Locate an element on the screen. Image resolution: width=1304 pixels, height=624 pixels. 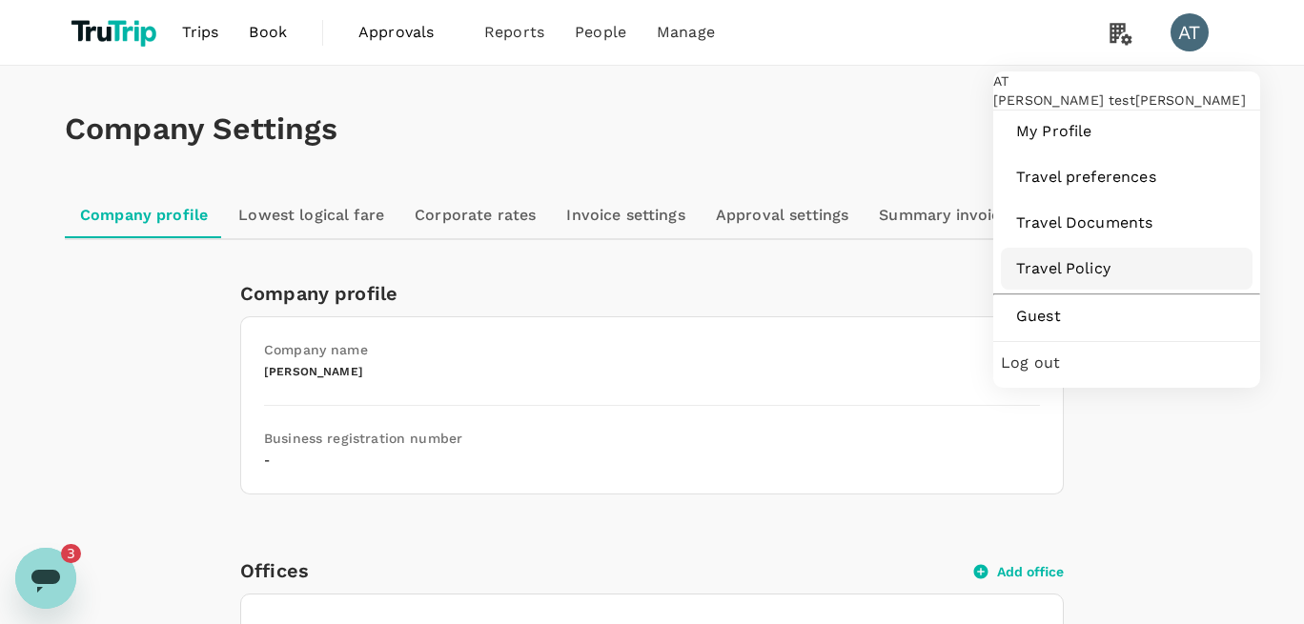
img: TruTrip logo is located at coordinates (115, 32).